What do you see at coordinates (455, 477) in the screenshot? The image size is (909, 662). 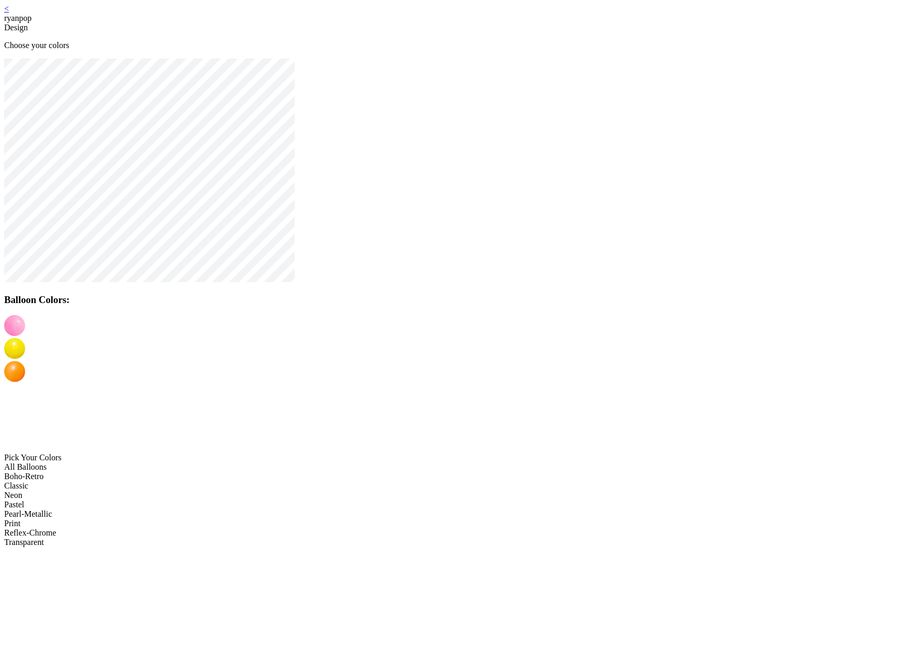 I see `div: Boho-Retro` at bounding box center [455, 477].